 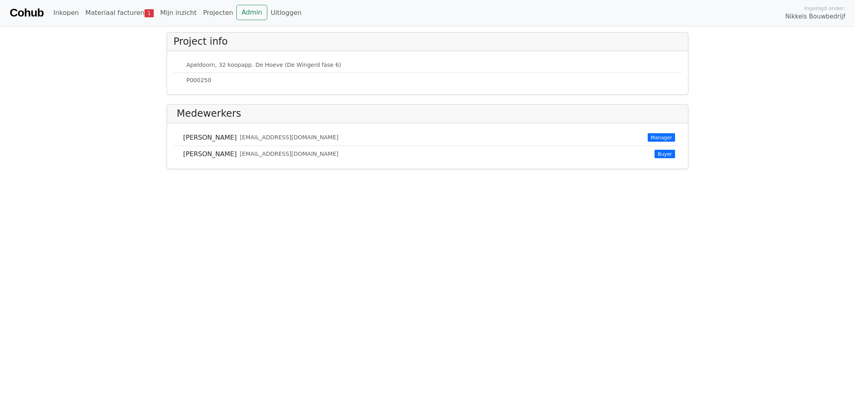 What do you see at coordinates (662, 137) in the screenshot?
I see `span: Manager` at bounding box center [662, 137].